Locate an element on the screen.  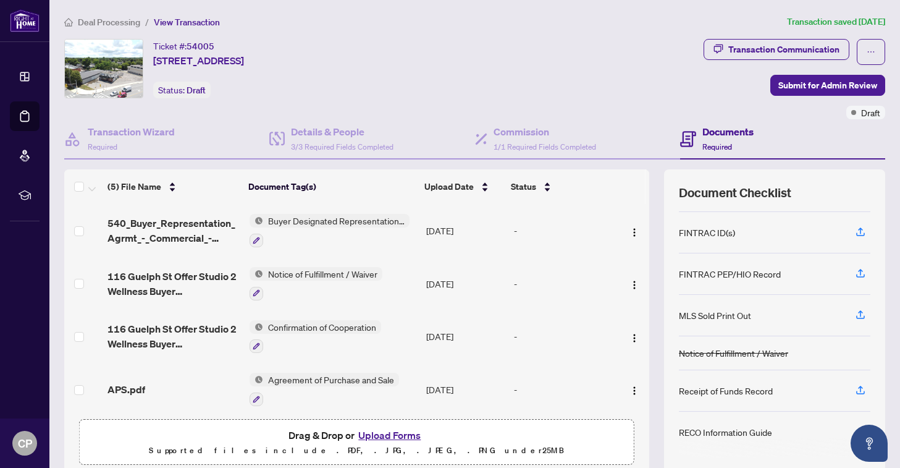
span: 116 Guelph St Offer Studio 2 Wellness Buyer AMENDMENT 2 2.pdf is located at coordinates (173, 284).